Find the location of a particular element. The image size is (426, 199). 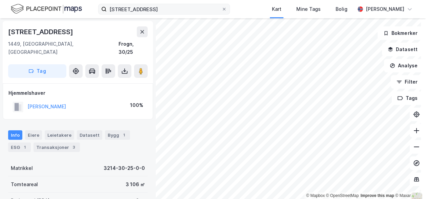

button: Filter is located at coordinates (407, 82).